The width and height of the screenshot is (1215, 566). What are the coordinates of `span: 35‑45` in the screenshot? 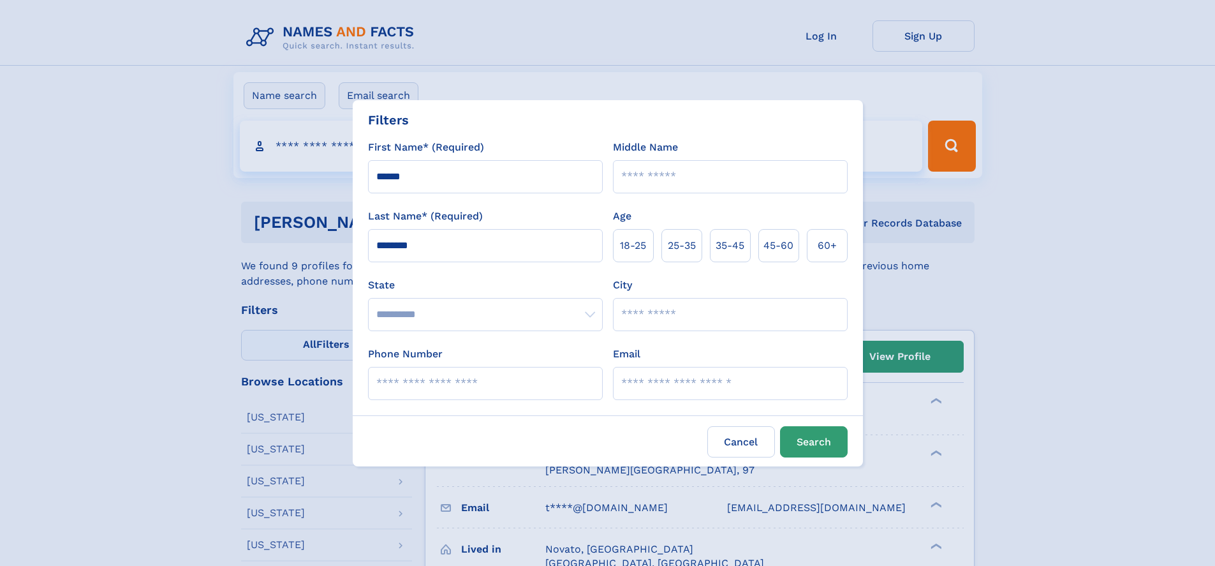 It's located at (730, 246).